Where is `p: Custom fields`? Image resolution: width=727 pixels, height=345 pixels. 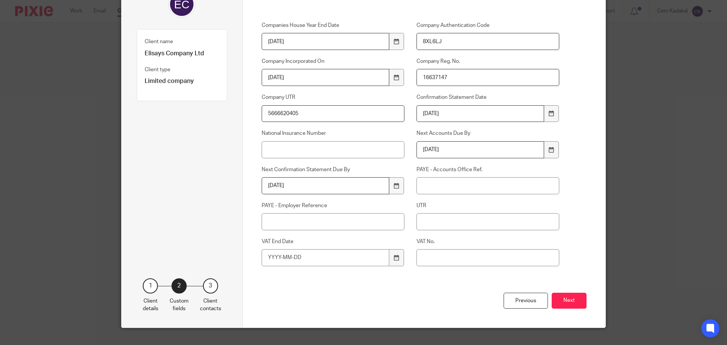
p: Custom fields is located at coordinates (179, 305).